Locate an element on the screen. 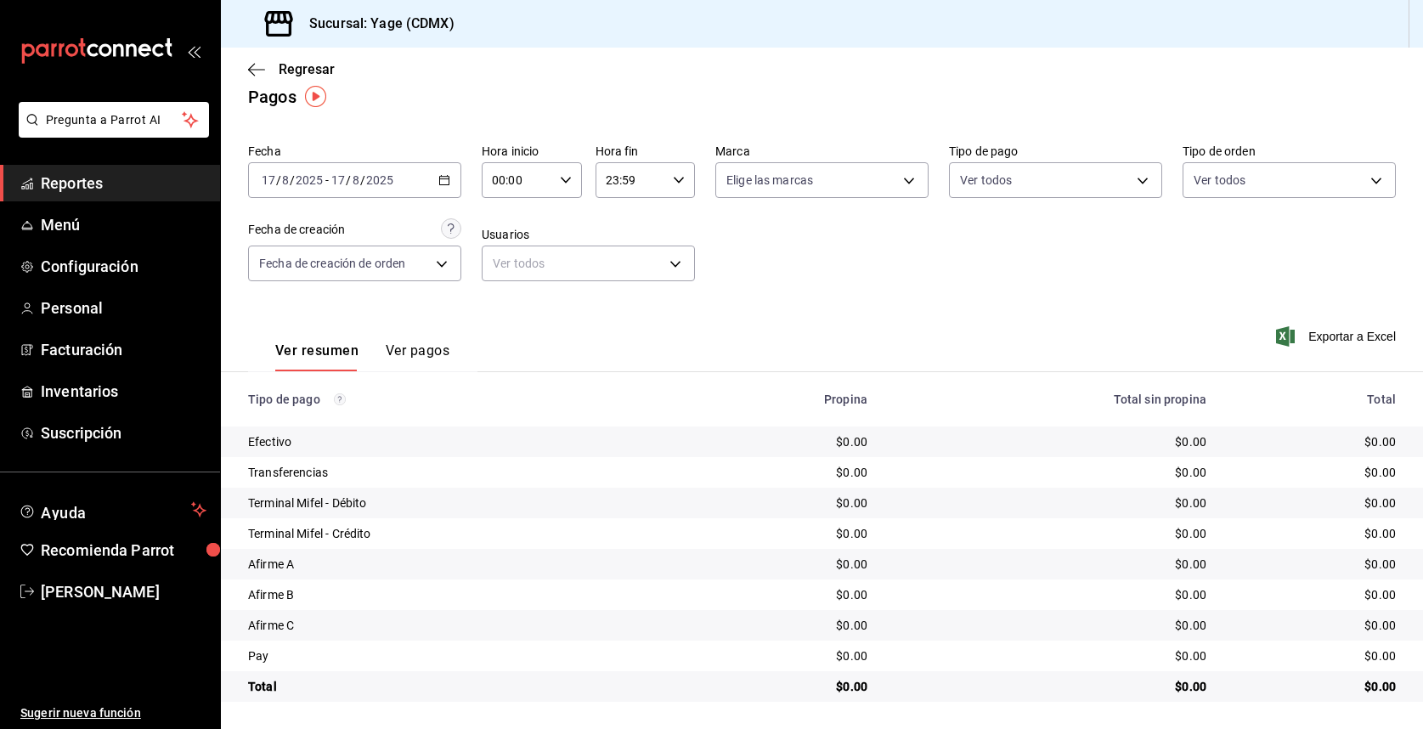  div: Transferencias is located at coordinates (458, 473).